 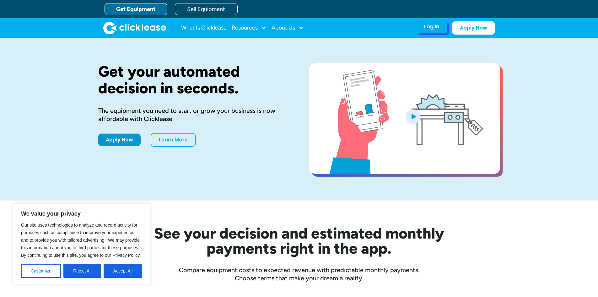 I want to click on a: Learn More, so click(x=173, y=140).